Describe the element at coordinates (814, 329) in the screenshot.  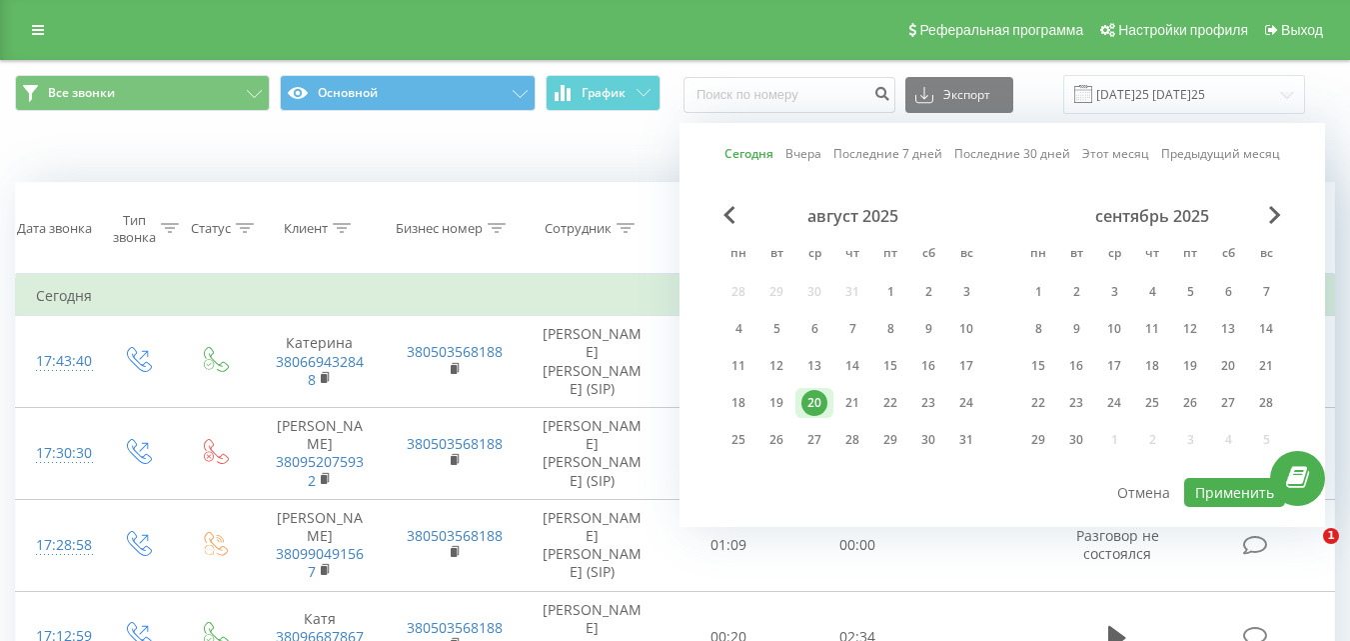
I see `div: ср 6 авг. 2025 г.` at that location.